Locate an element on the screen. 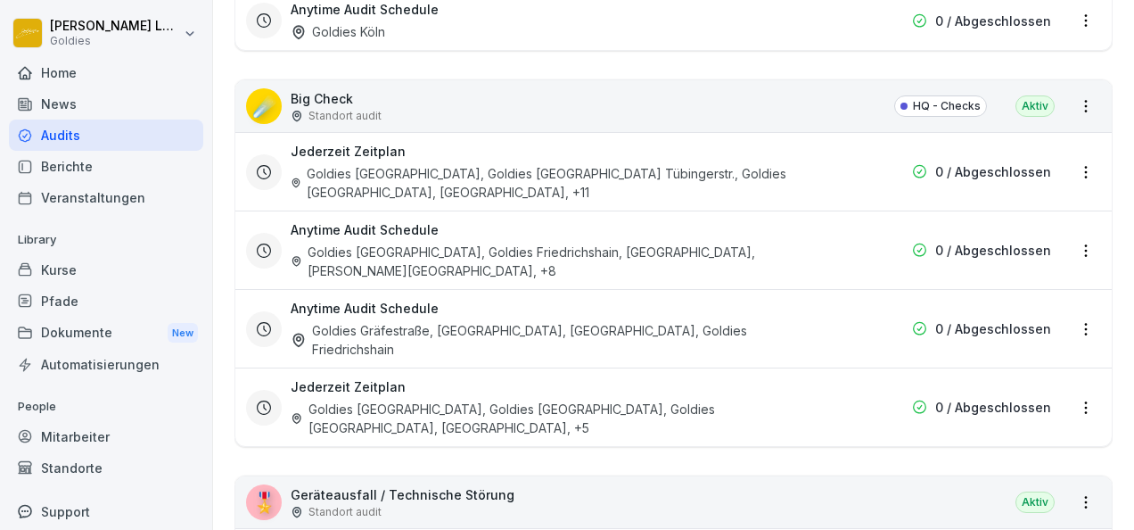 Image resolution: width=1134 pixels, height=530 pixels. p: People is located at coordinates (106, 407).